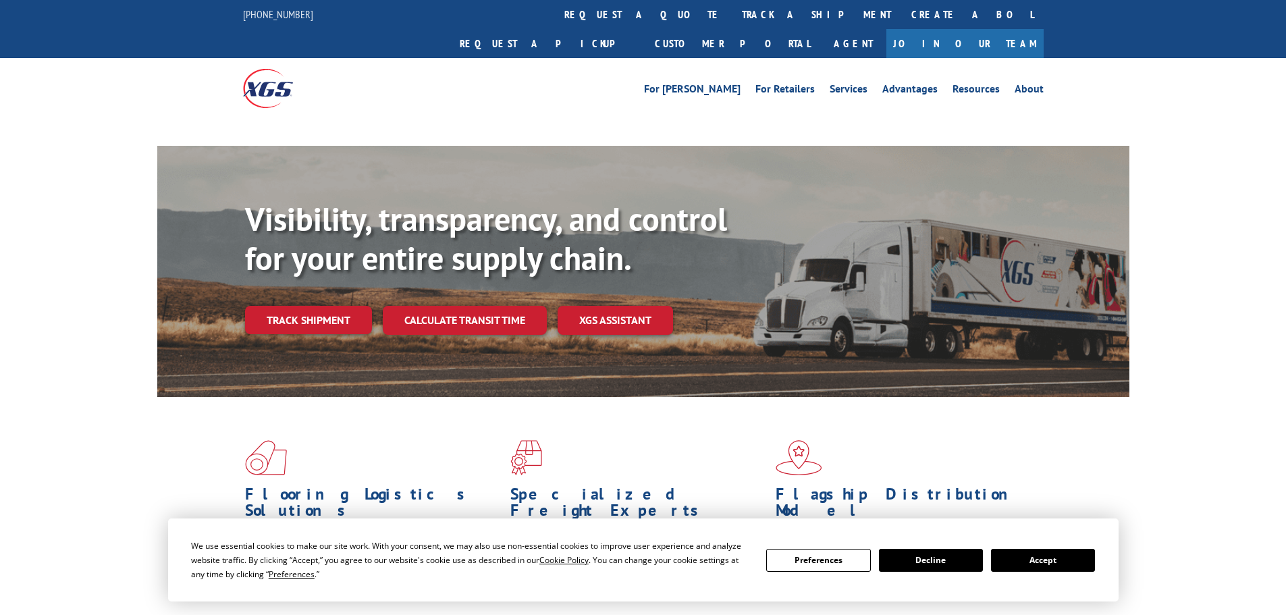  Describe the element at coordinates (564, 560) in the screenshot. I see `span: Cookie Policy` at that location.